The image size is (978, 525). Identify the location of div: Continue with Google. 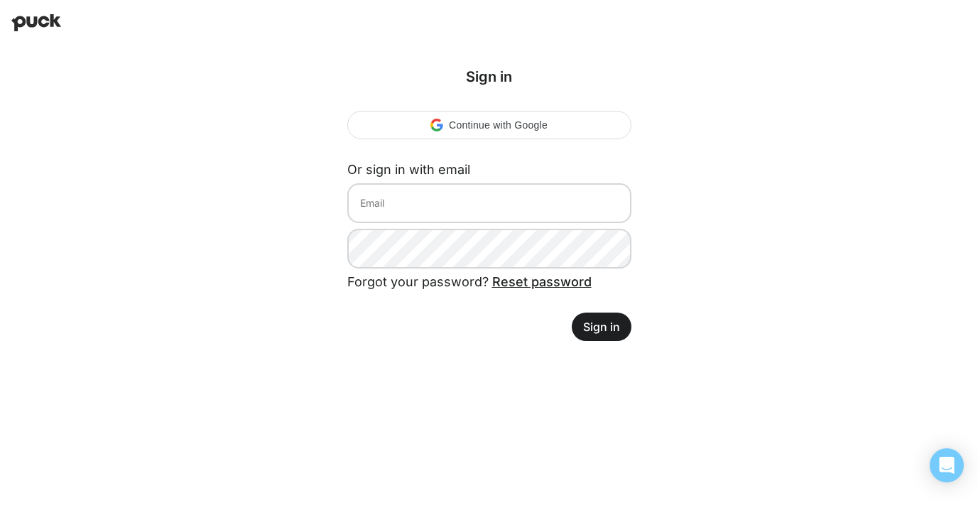
(489, 125).